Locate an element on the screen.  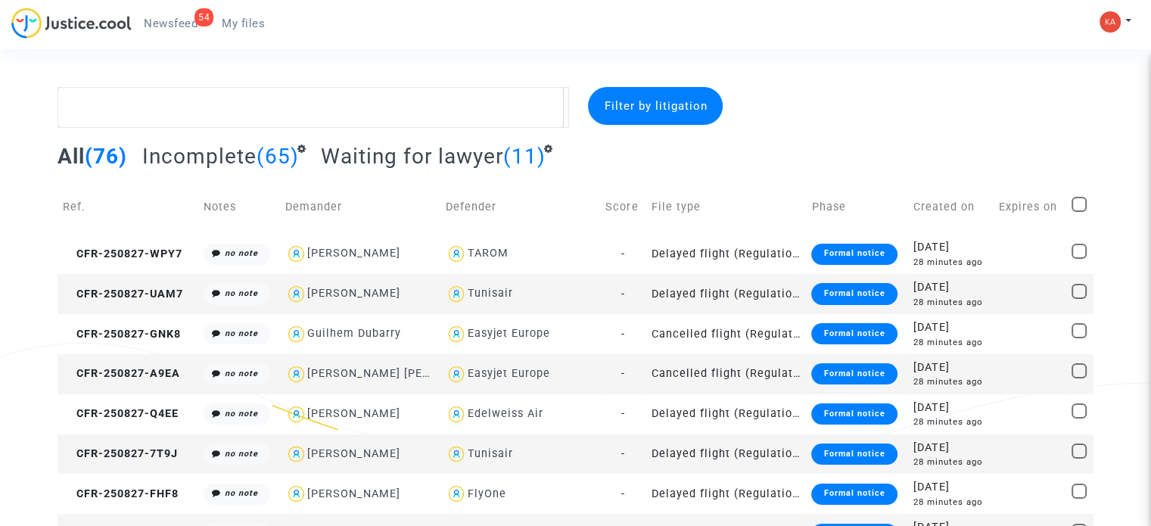
div: Guilhem Dubarry is located at coordinates (354, 333).